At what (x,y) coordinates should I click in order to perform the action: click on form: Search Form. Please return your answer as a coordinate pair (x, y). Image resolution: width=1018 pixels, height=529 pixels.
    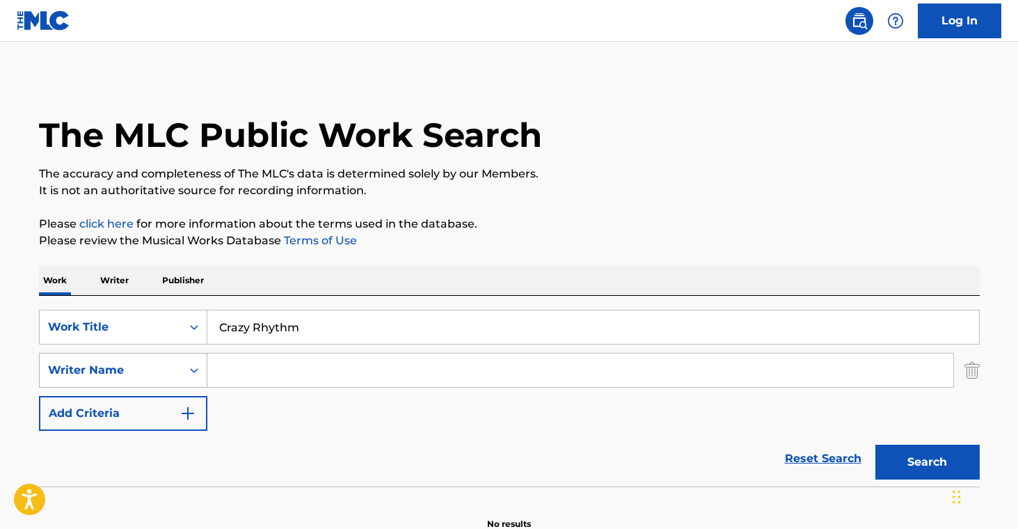
    Looking at the image, I should click on (510, 398).